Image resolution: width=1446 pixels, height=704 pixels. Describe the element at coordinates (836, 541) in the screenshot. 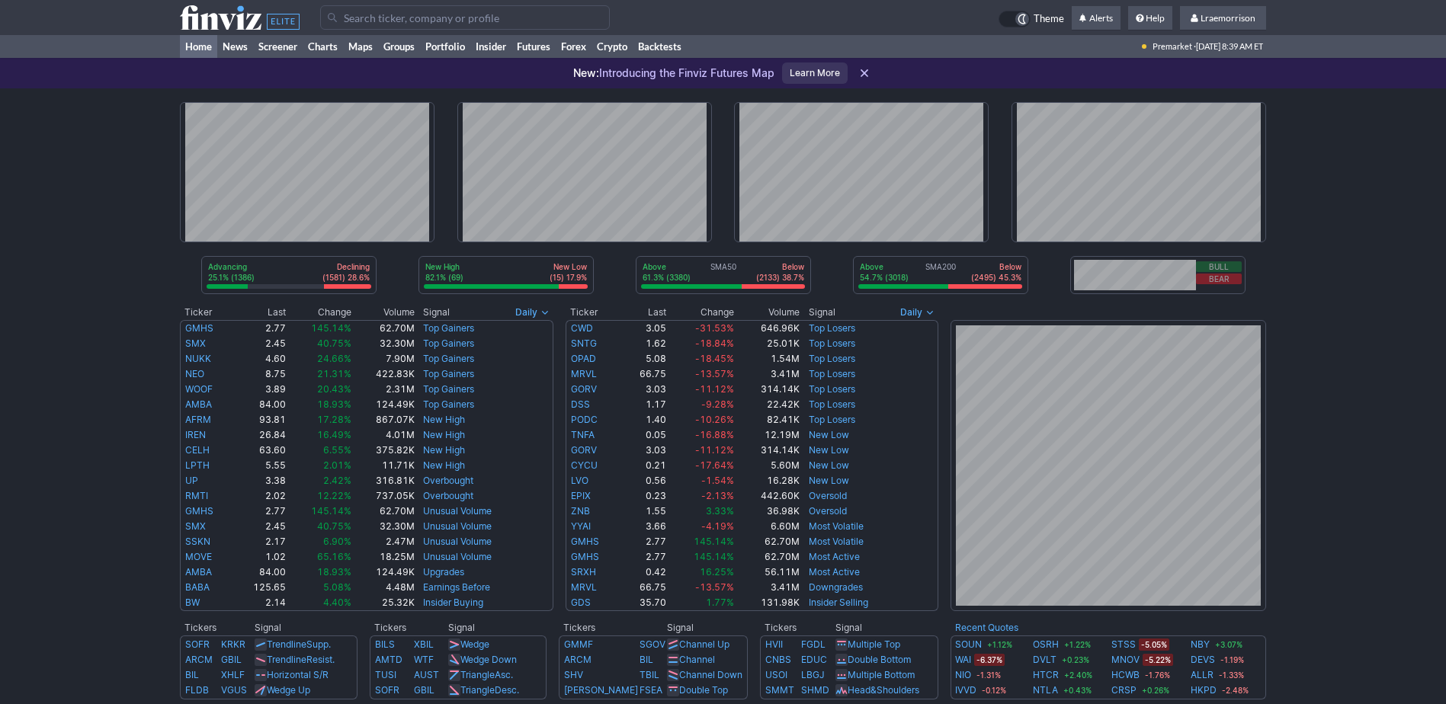

I see `a: Most Volatile` at that location.